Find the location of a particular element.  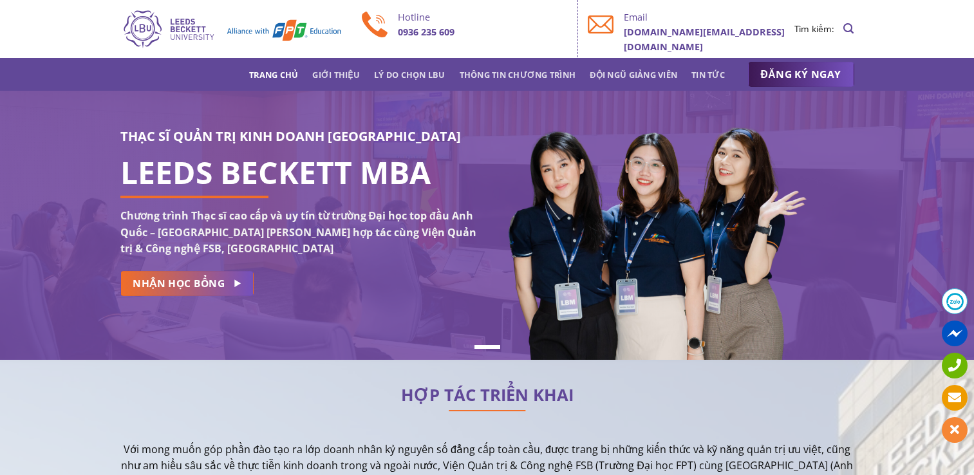

p: Hotline is located at coordinates (483, 17).